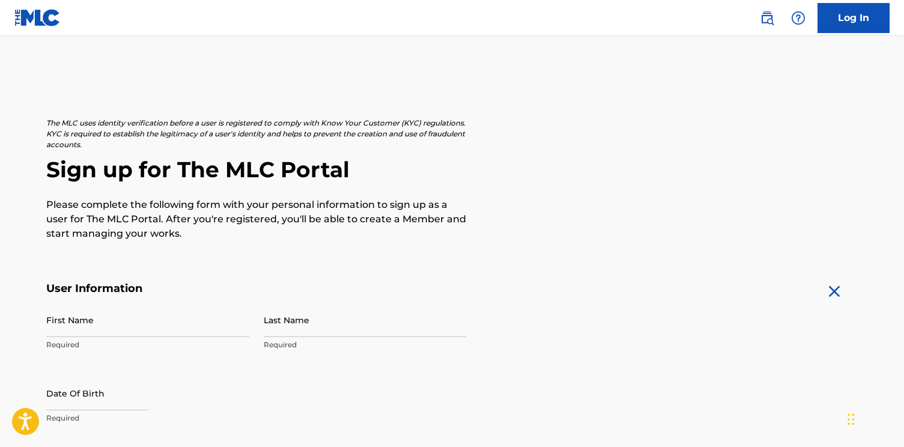  Describe the element at coordinates (37, 17) in the screenshot. I see `img: MLC Logo` at that location.